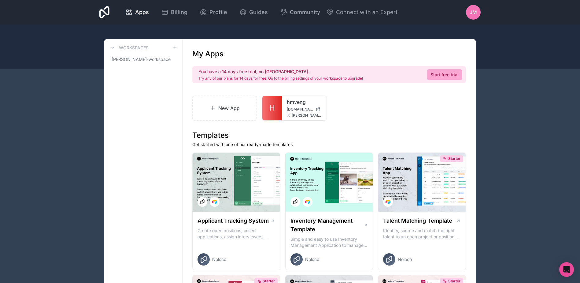  What do you see at coordinates (329, 144) in the screenshot?
I see `p: Get started with one of our ready-made templates` at bounding box center [329, 144].